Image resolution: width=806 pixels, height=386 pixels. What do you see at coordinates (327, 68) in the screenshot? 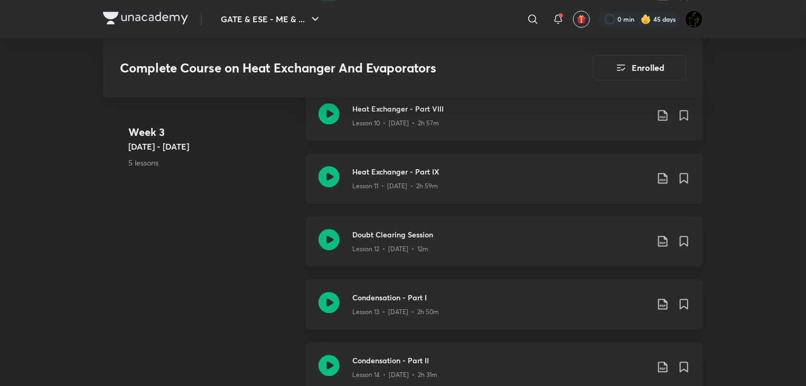
I see `h3: Complete Course on Heat Exchanger And Evaporators` at bounding box center [327, 68].